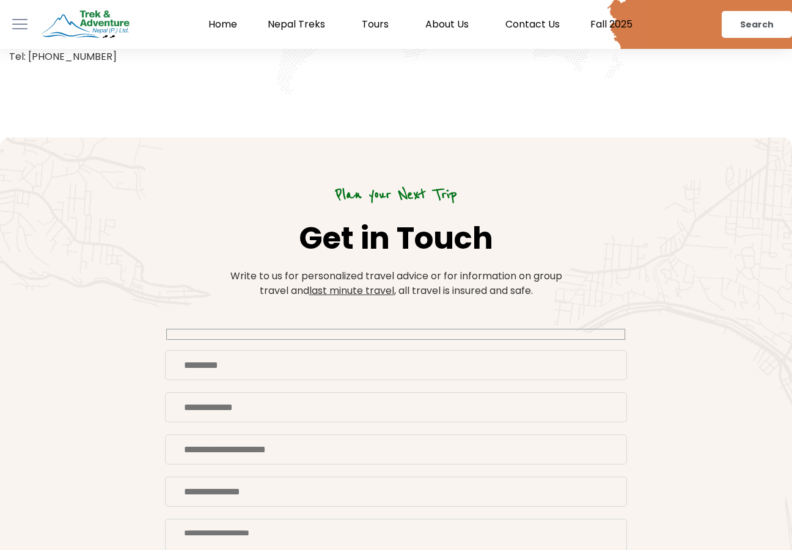 The height and width of the screenshot is (550, 792). Describe the element at coordinates (351, 290) in the screenshot. I see `u: last minute travel` at that location.